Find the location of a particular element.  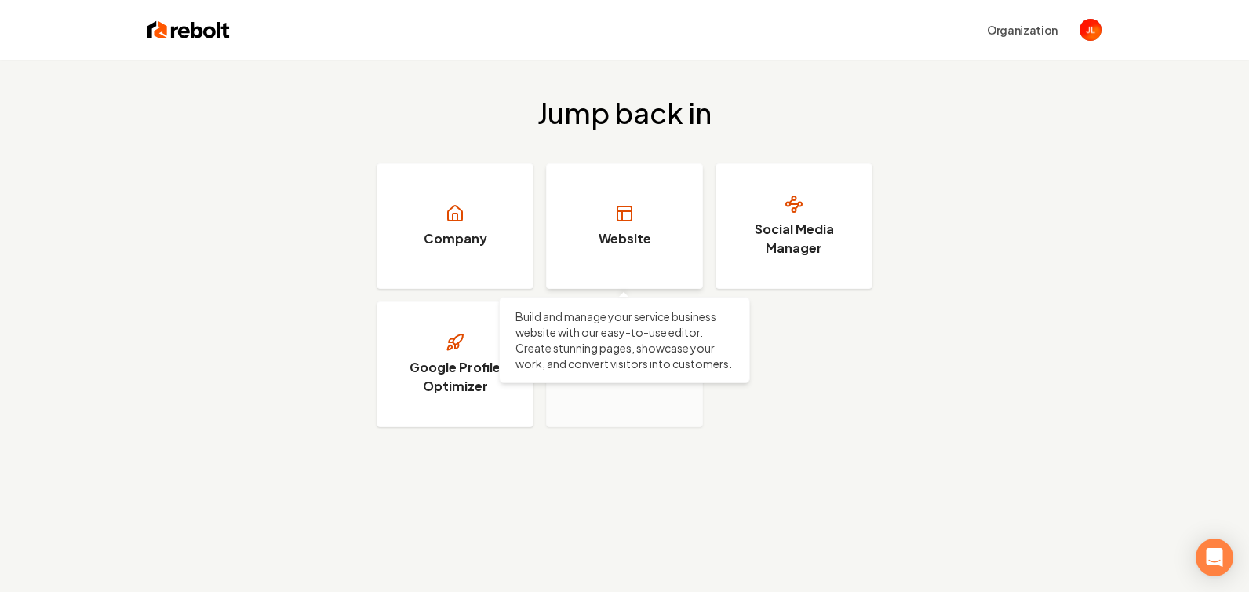

button: Open user button is located at coordinates (1091, 30).